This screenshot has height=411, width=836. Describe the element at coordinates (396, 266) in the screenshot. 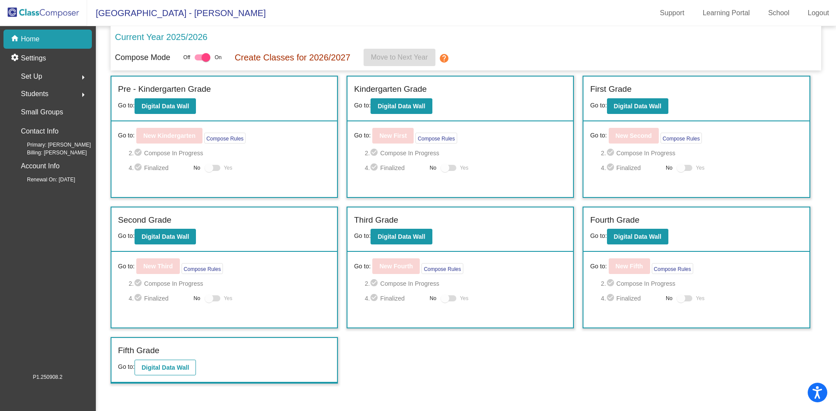

I see `button: New Fourth` at that location.